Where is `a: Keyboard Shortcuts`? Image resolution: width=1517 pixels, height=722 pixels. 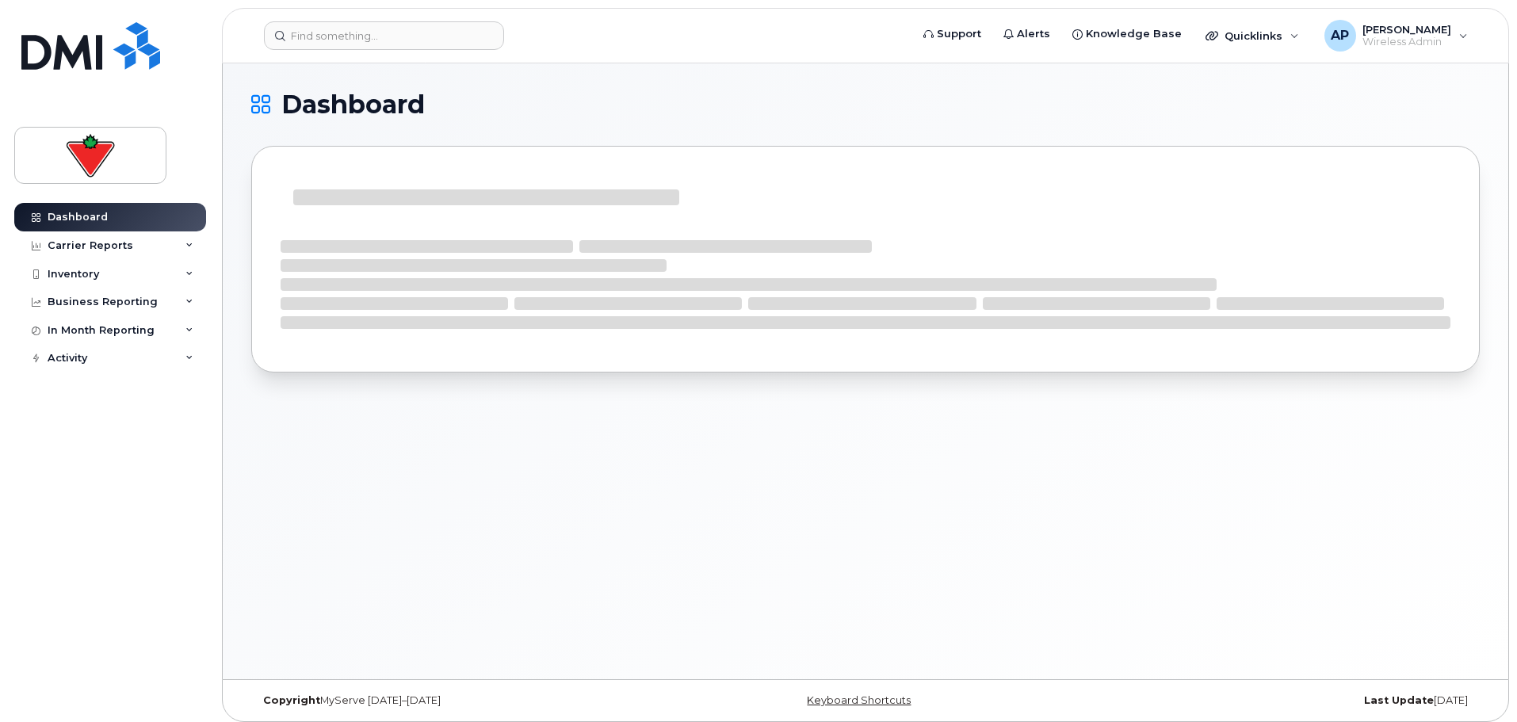
a: Keyboard Shortcuts is located at coordinates (858, 700).